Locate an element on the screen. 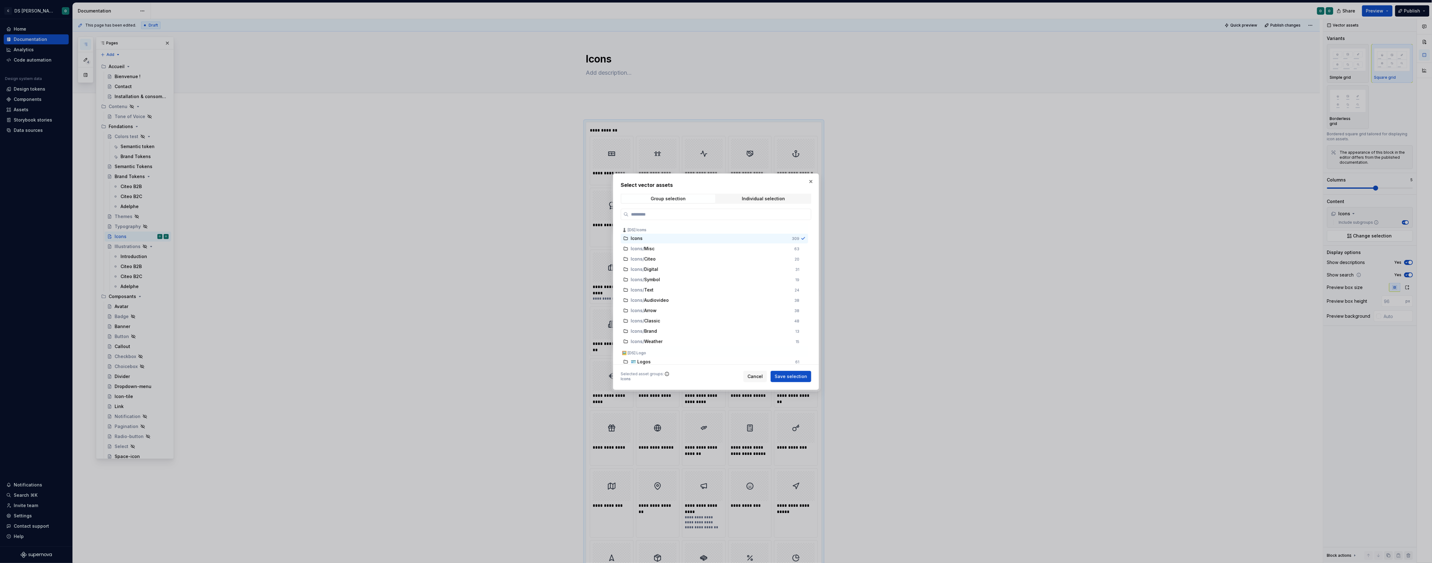 This screenshot has width=1432, height=563. div: Individual selection is located at coordinates (764, 199).